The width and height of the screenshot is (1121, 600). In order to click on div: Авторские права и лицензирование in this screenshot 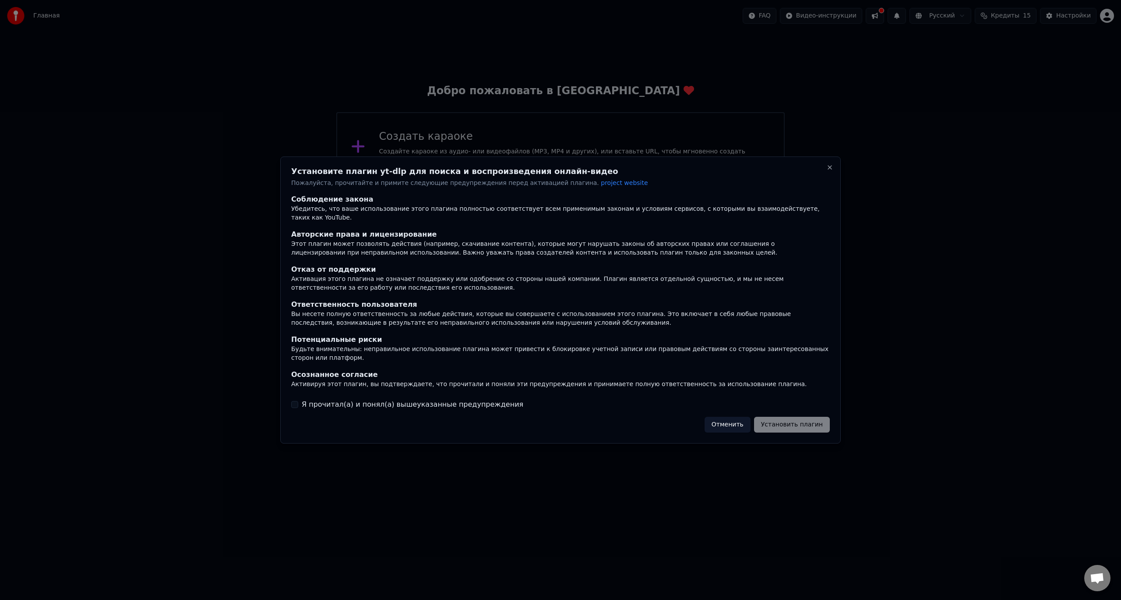, I will do `click(561, 235)`.